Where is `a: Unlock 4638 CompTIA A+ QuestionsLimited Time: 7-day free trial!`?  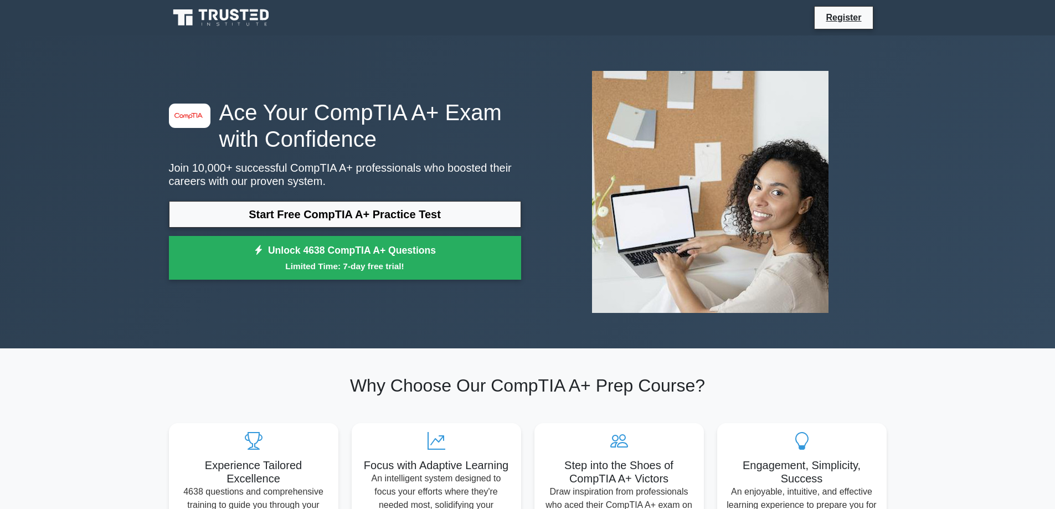
a: Unlock 4638 CompTIA A+ QuestionsLimited Time: 7-day free trial! is located at coordinates (345, 258).